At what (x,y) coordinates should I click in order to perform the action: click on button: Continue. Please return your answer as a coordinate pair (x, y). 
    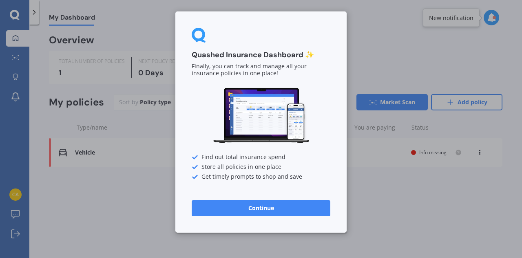
    Looking at the image, I should click on (261, 208).